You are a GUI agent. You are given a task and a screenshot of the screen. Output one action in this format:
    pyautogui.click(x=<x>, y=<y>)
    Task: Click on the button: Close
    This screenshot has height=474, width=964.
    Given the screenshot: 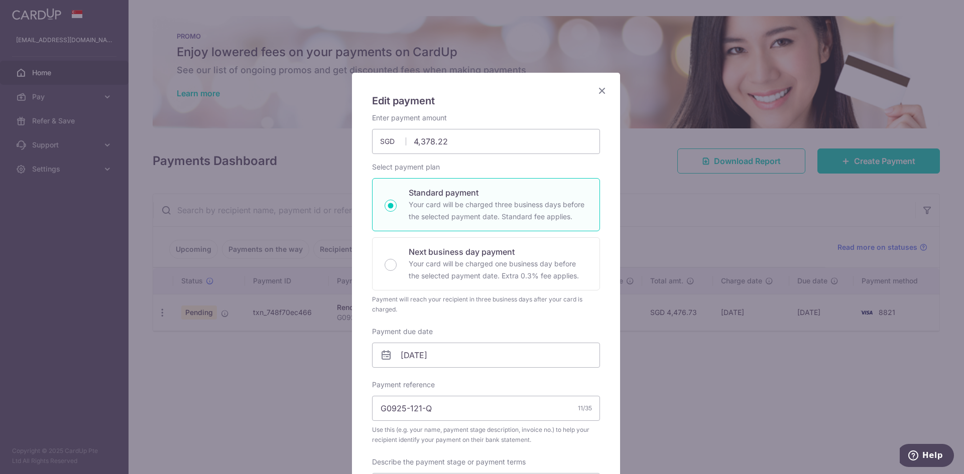 What is the action you would take?
    pyautogui.click(x=602, y=91)
    